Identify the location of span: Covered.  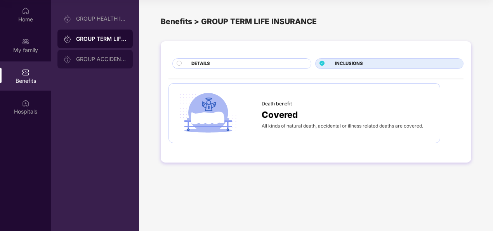
(280, 114).